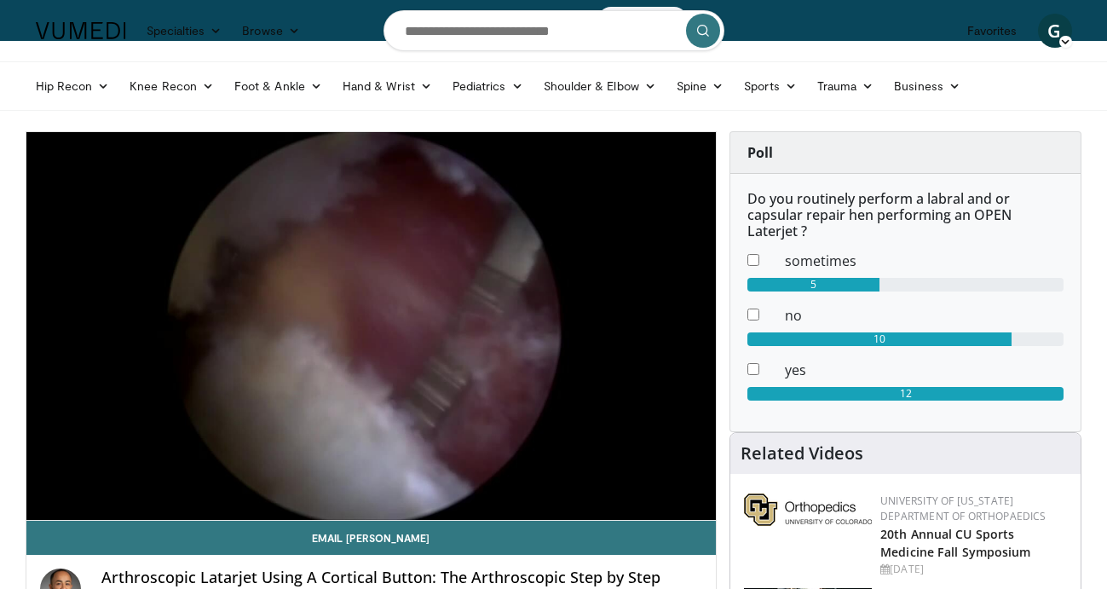 Image resolution: width=1107 pixels, height=589 pixels. I want to click on h4: Arthroscopic Latarjet Using A Cortical Button: The Arthroscopic Step by Step, so click(402, 578).